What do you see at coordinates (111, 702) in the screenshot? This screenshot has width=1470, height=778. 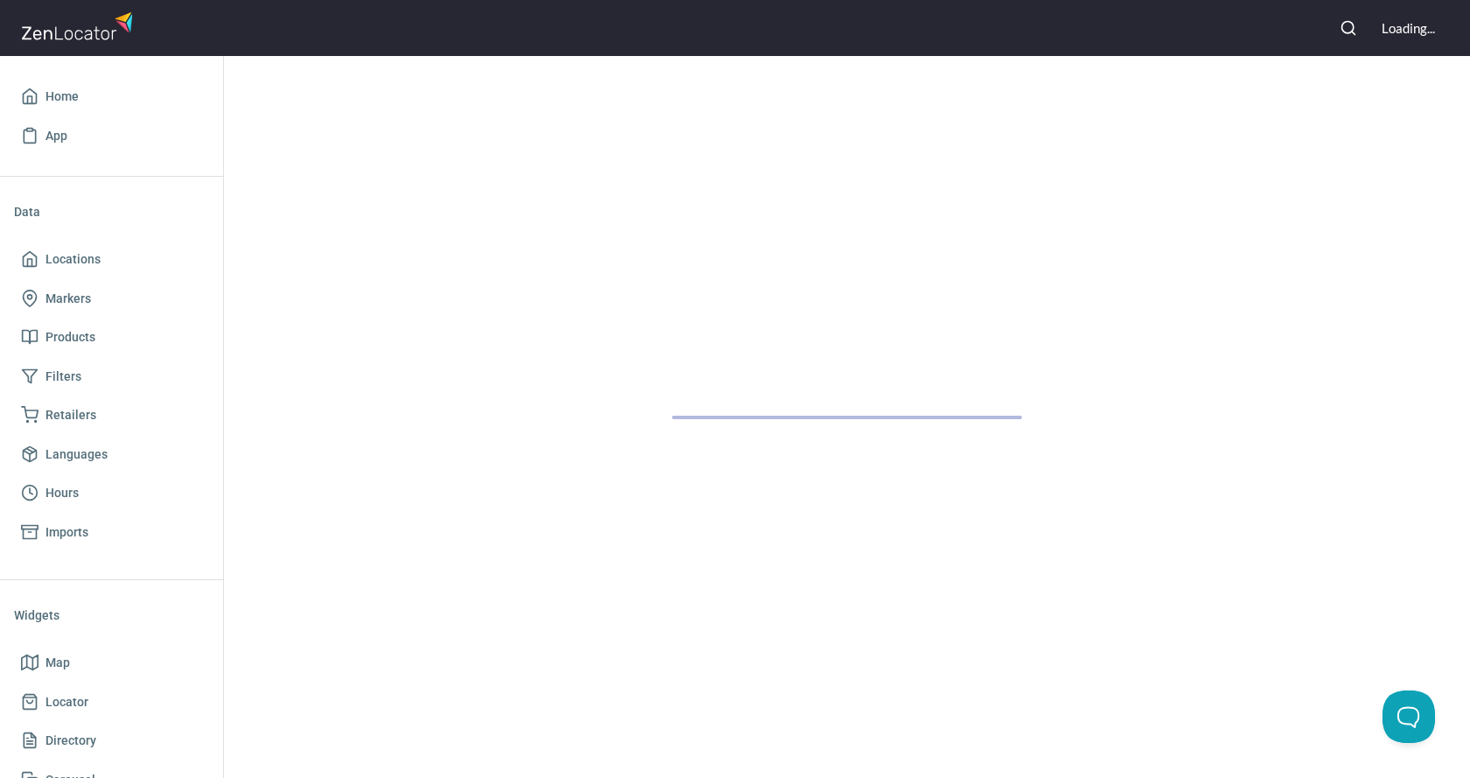 I see `a: Locator` at bounding box center [111, 702].